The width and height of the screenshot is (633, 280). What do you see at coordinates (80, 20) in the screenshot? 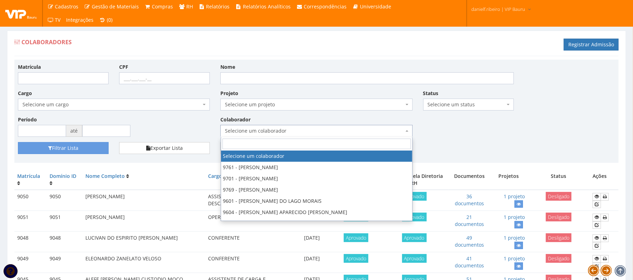
I see `span: Integrações` at bounding box center [80, 20].